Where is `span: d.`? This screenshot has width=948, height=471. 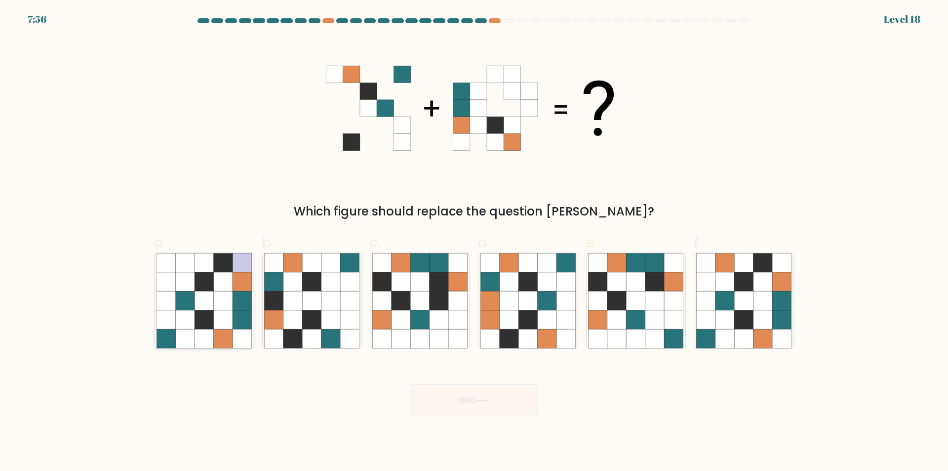 span: d. is located at coordinates (484, 242).